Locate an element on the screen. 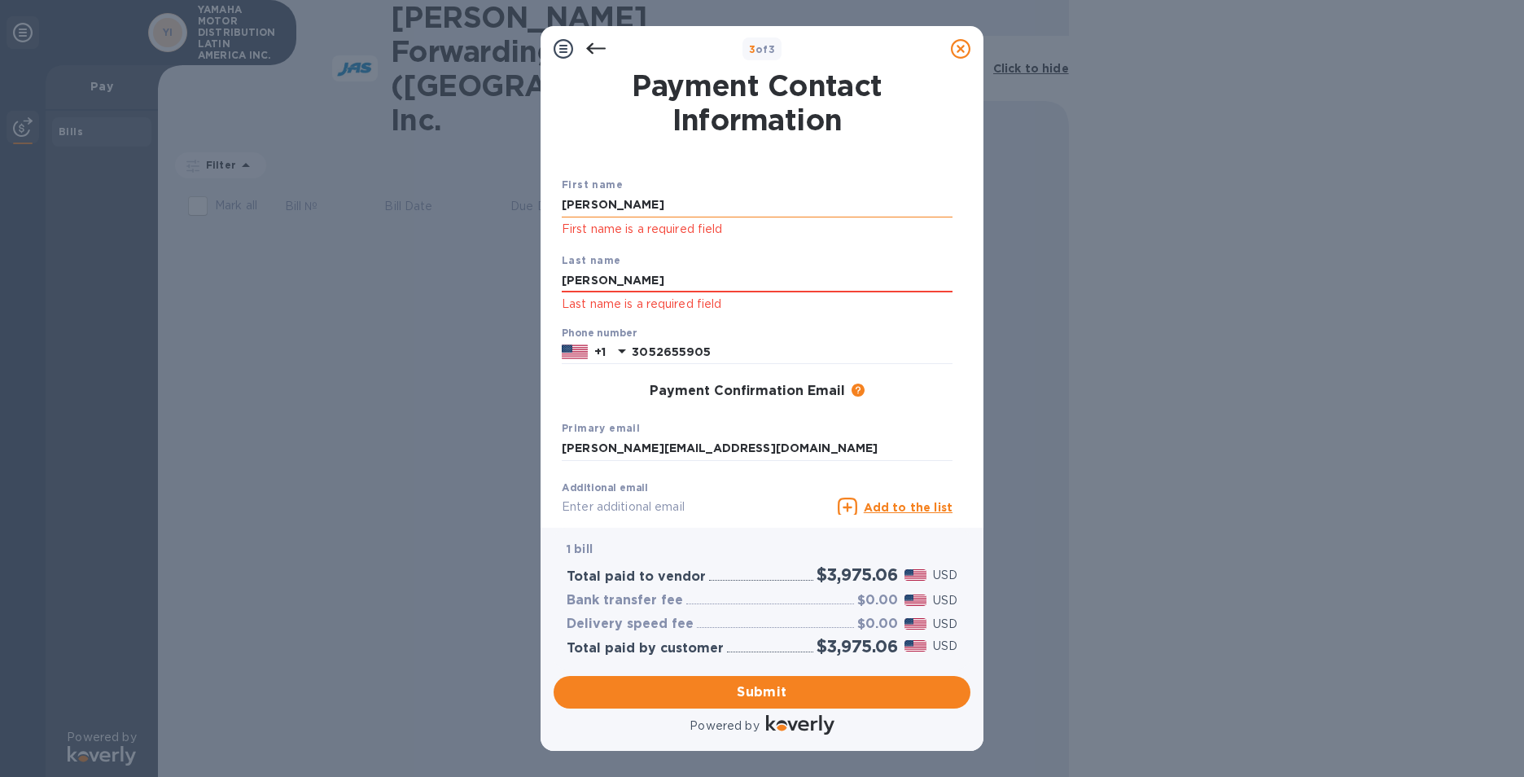 The image size is (1524, 777). input: Enter your last name is located at coordinates (757, 281).